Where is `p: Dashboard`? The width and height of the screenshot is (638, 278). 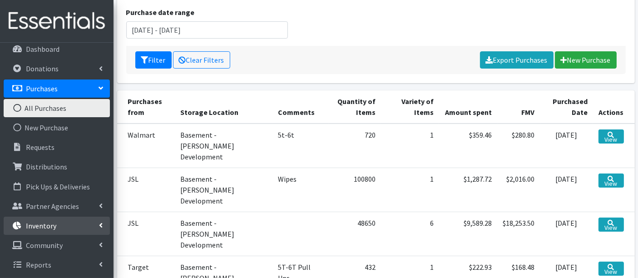
p: Dashboard is located at coordinates (43, 49).